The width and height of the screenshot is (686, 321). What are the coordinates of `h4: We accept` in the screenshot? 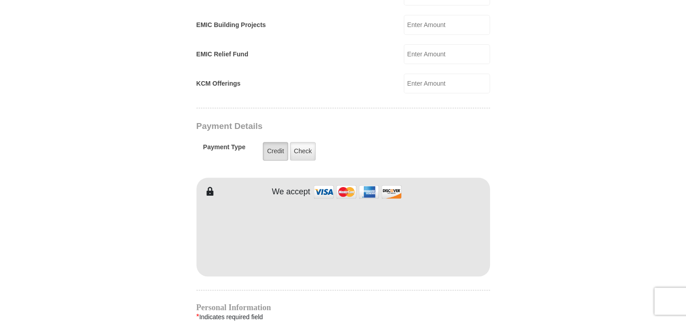 It's located at (291, 192).